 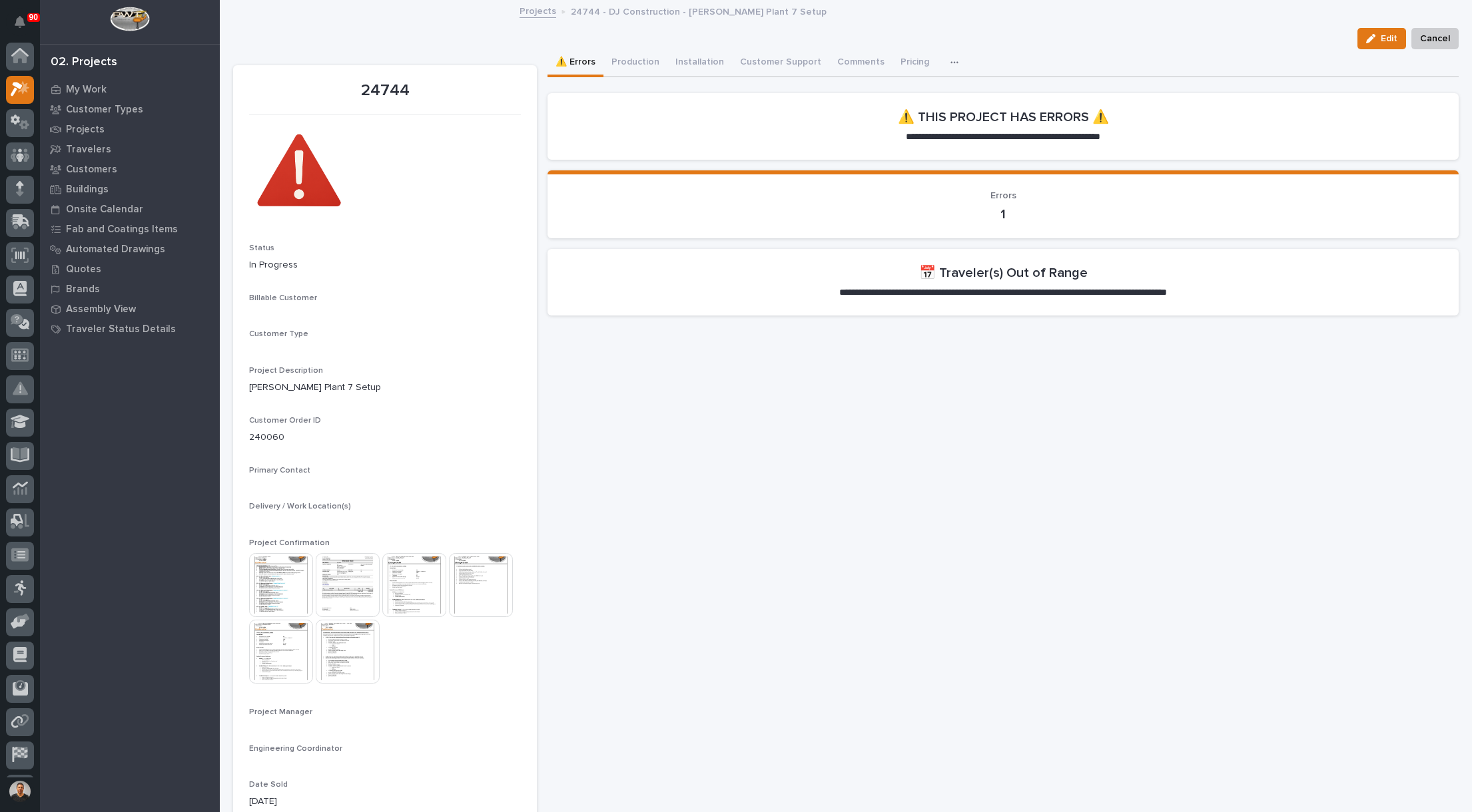 What do you see at coordinates (280, 712) in the screenshot?
I see `span: Project Manager` at bounding box center [280, 712].